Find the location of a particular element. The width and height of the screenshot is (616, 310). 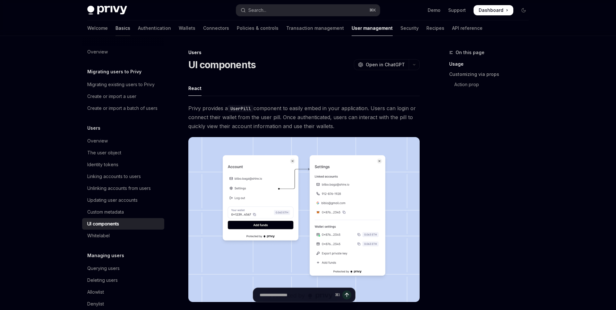

a: Customizing via props is located at coordinates (491, 74).